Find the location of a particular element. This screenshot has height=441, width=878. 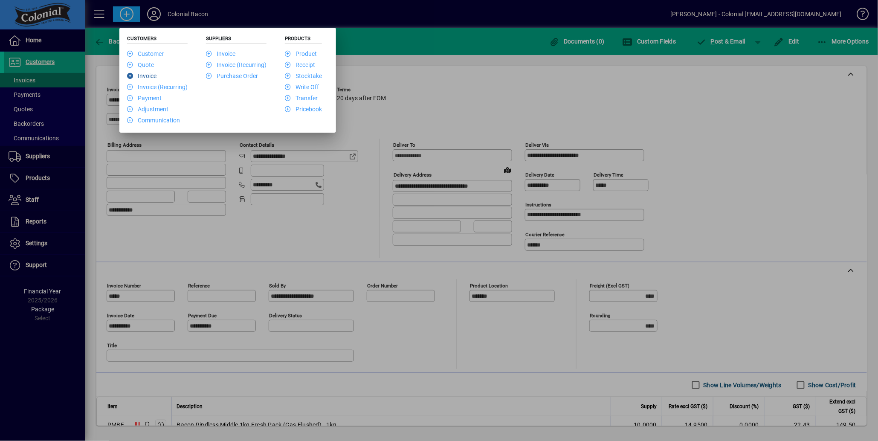

a: Stocktake is located at coordinates (303, 76).